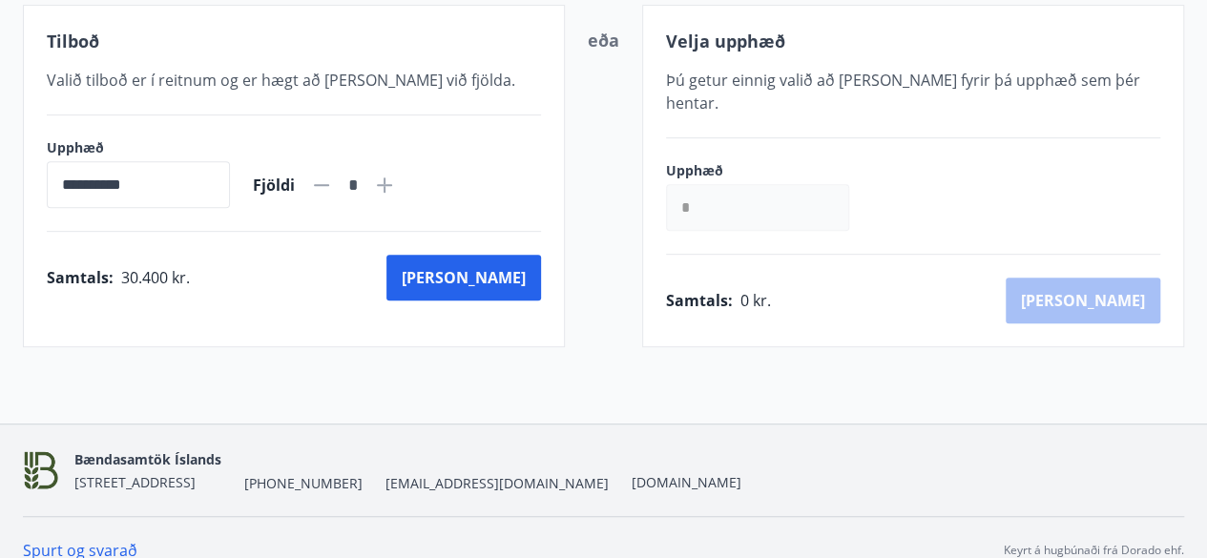 The image size is (1207, 558). Describe the element at coordinates (41, 470) in the screenshot. I see `img: 2aDbt2Rg6yHZme2i5sJufPfIVoFiG0feiFzq86Ft.png` at that location.